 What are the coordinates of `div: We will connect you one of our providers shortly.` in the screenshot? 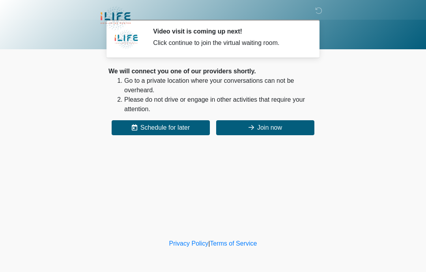 It's located at (213, 71).